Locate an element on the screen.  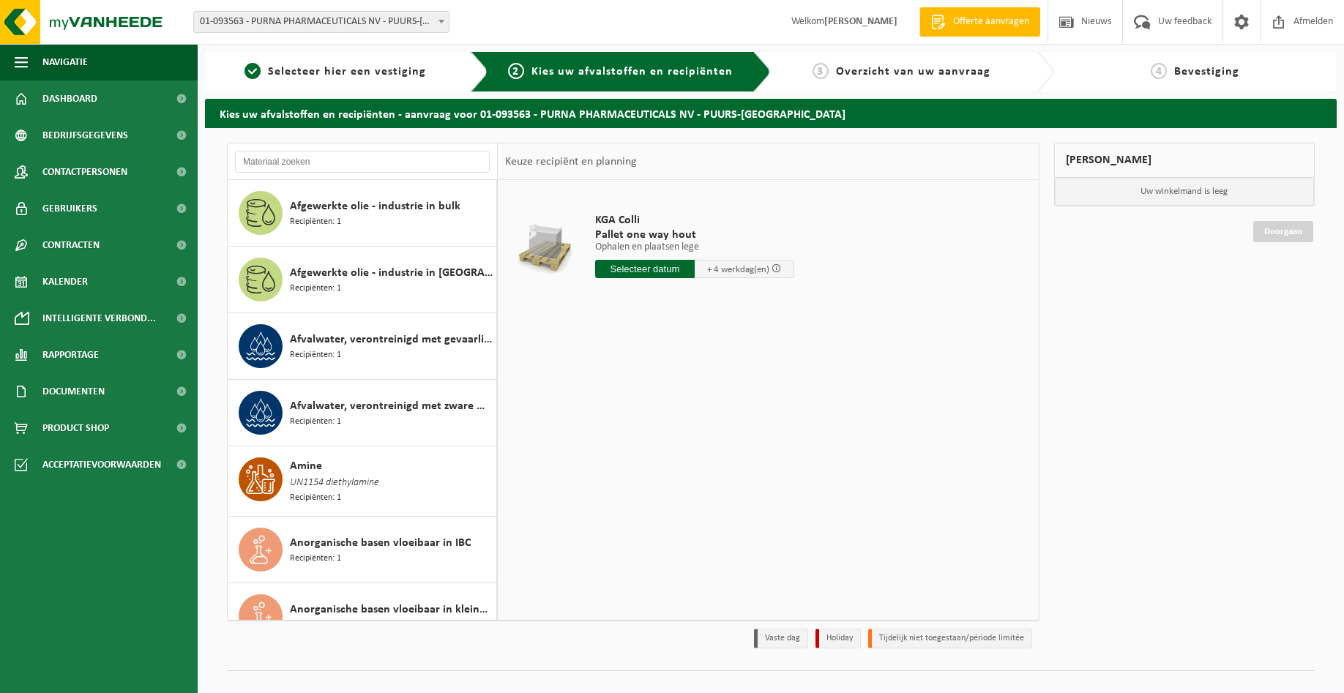
h2: Kies uw afvalstoffen en recipiënten - aanvraag voor 01-093563 - PURNA PHARMACEUTICALS NV - PUURS-... is located at coordinates (771, 113).